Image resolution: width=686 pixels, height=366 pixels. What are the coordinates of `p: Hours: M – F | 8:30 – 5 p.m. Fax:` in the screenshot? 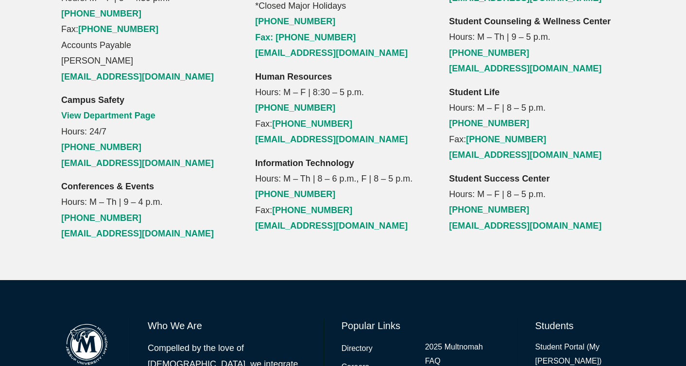 It's located at (343, 108).